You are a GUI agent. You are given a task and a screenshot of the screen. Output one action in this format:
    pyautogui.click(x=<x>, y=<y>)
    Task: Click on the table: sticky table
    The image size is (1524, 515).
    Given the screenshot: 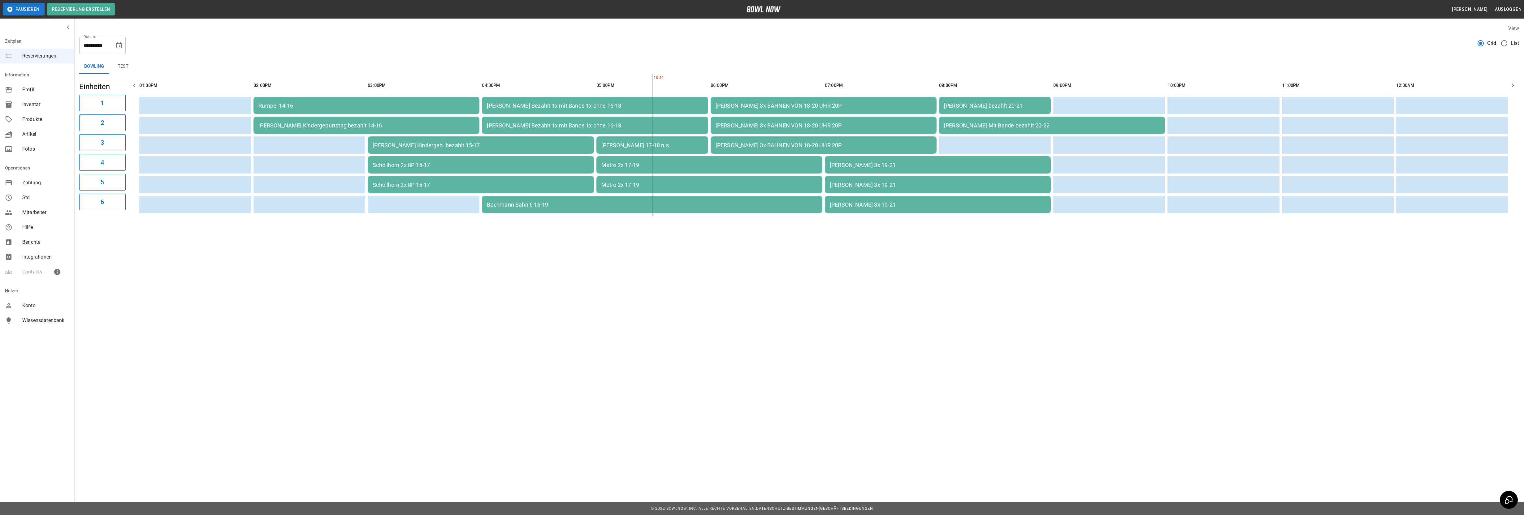 What is the action you would take?
    pyautogui.click(x=823, y=145)
    